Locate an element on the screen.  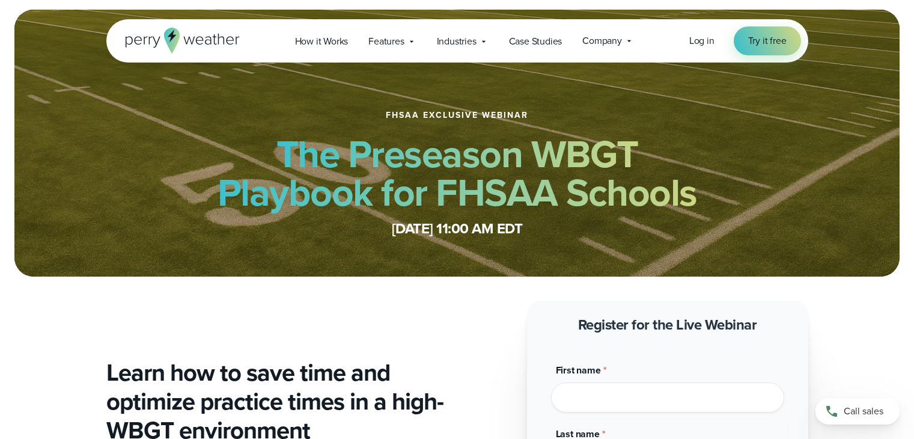
span: Try it free is located at coordinates (767, 41).